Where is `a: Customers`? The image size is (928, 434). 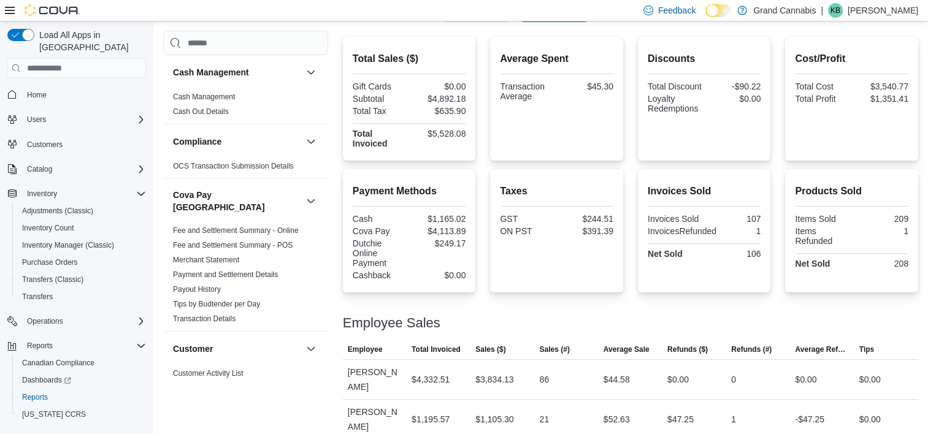 a: Customers is located at coordinates (45, 145).